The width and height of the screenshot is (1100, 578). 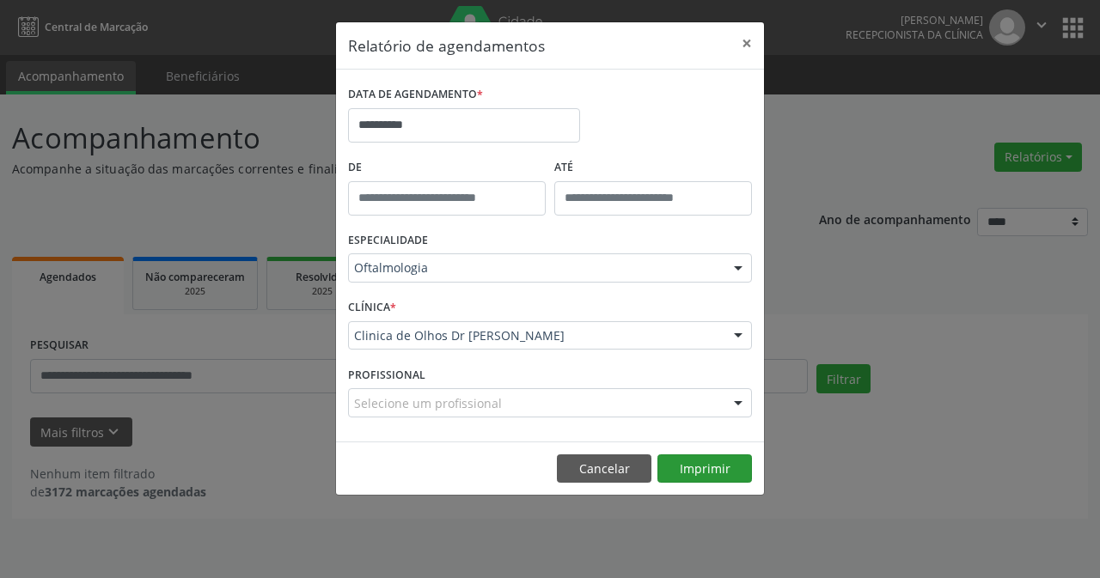 What do you see at coordinates (536, 268) in the screenshot?
I see `span: Oftalmologia` at bounding box center [536, 268].